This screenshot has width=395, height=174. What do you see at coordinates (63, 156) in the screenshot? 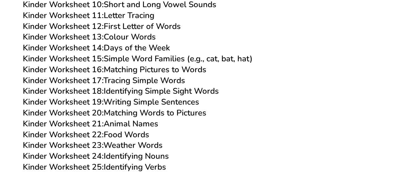
I see `span: Kinder Worksheet 24:` at bounding box center [63, 156].